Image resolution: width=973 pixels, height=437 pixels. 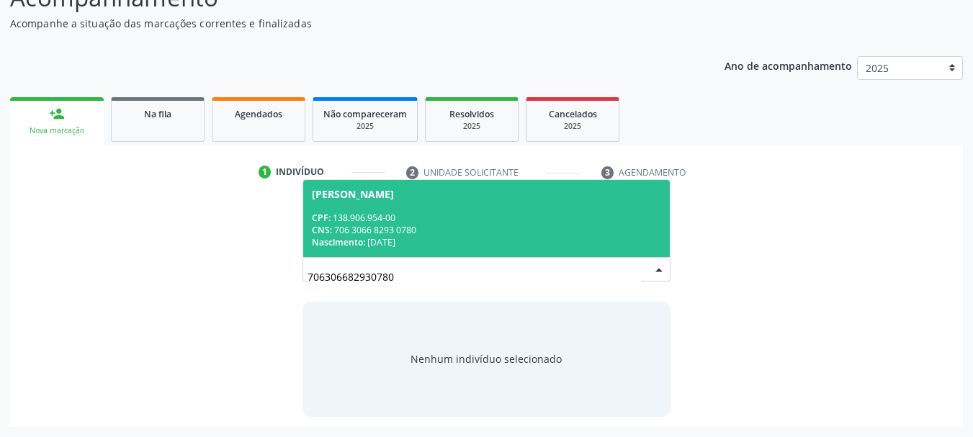 I want to click on div: 706 3066 8293 0780, so click(x=487, y=230).